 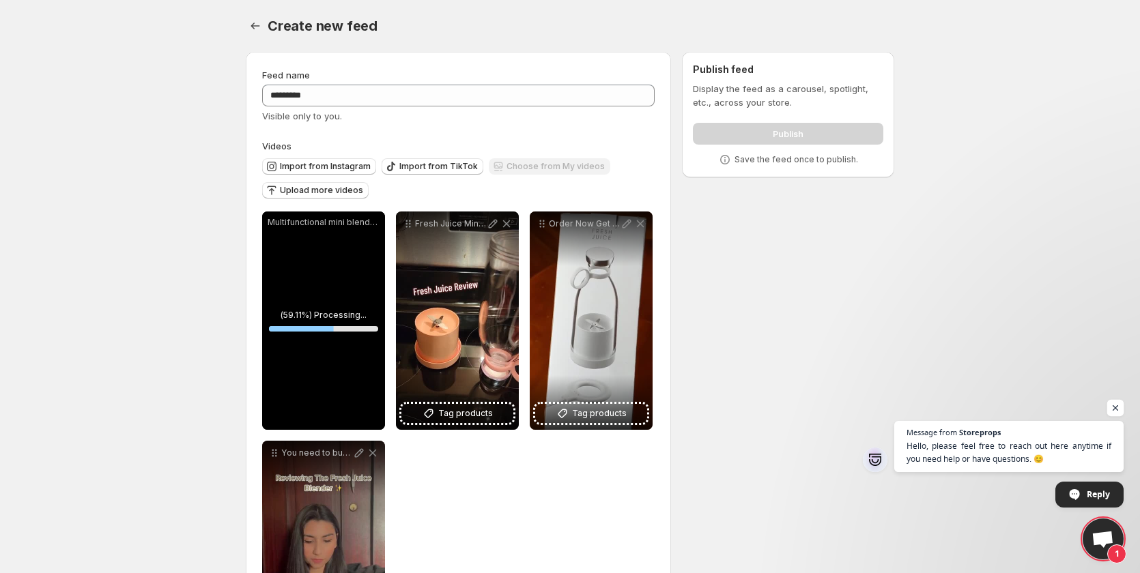 I want to click on span: Reply, so click(x=1098, y=494).